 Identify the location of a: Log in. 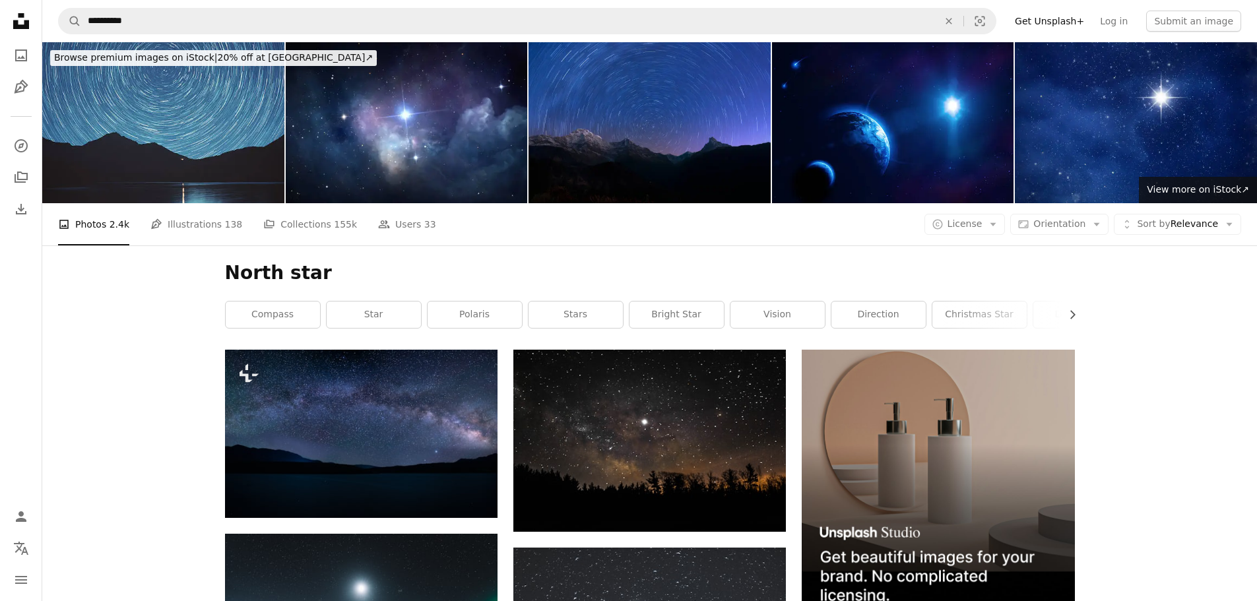
(1113, 21).